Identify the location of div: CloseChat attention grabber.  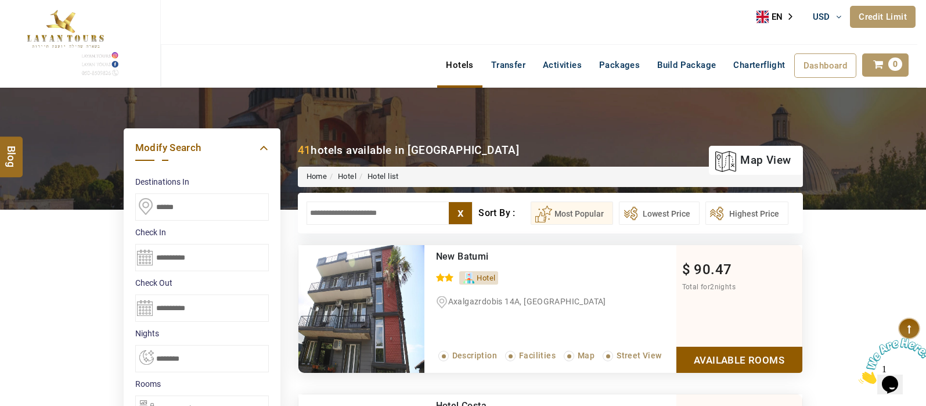
(36, 27).